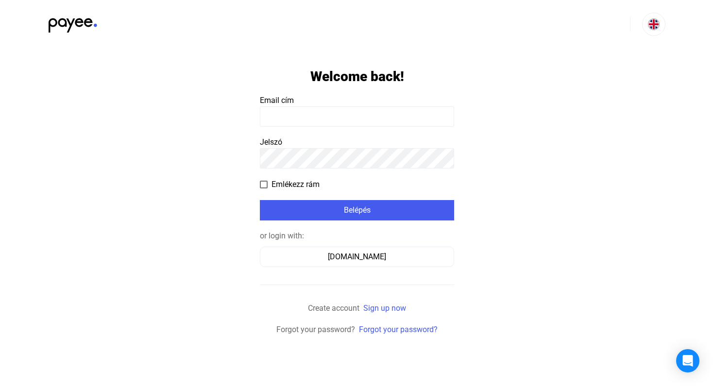 Image resolution: width=714 pixels, height=387 pixels. What do you see at coordinates (357, 236) in the screenshot?
I see `div: or login with:` at bounding box center [357, 236].